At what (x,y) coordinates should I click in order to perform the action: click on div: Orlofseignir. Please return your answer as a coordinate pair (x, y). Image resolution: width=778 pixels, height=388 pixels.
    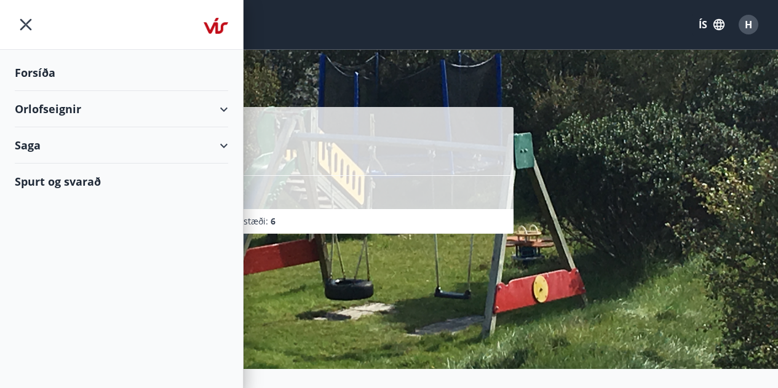
    Looking at the image, I should click on (121, 109).